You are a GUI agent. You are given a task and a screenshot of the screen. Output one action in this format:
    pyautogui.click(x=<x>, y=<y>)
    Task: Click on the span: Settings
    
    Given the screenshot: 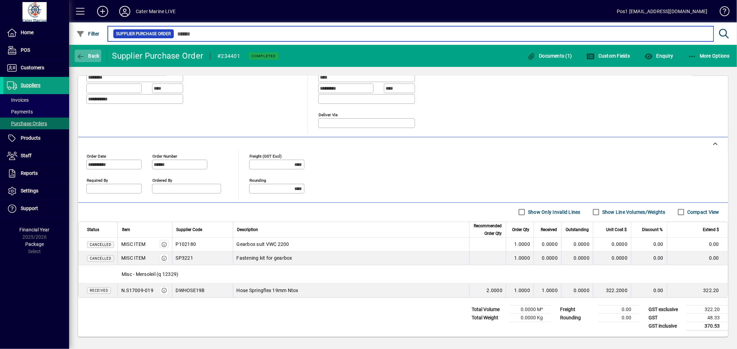 What is the action you would take?
    pyautogui.click(x=29, y=191)
    